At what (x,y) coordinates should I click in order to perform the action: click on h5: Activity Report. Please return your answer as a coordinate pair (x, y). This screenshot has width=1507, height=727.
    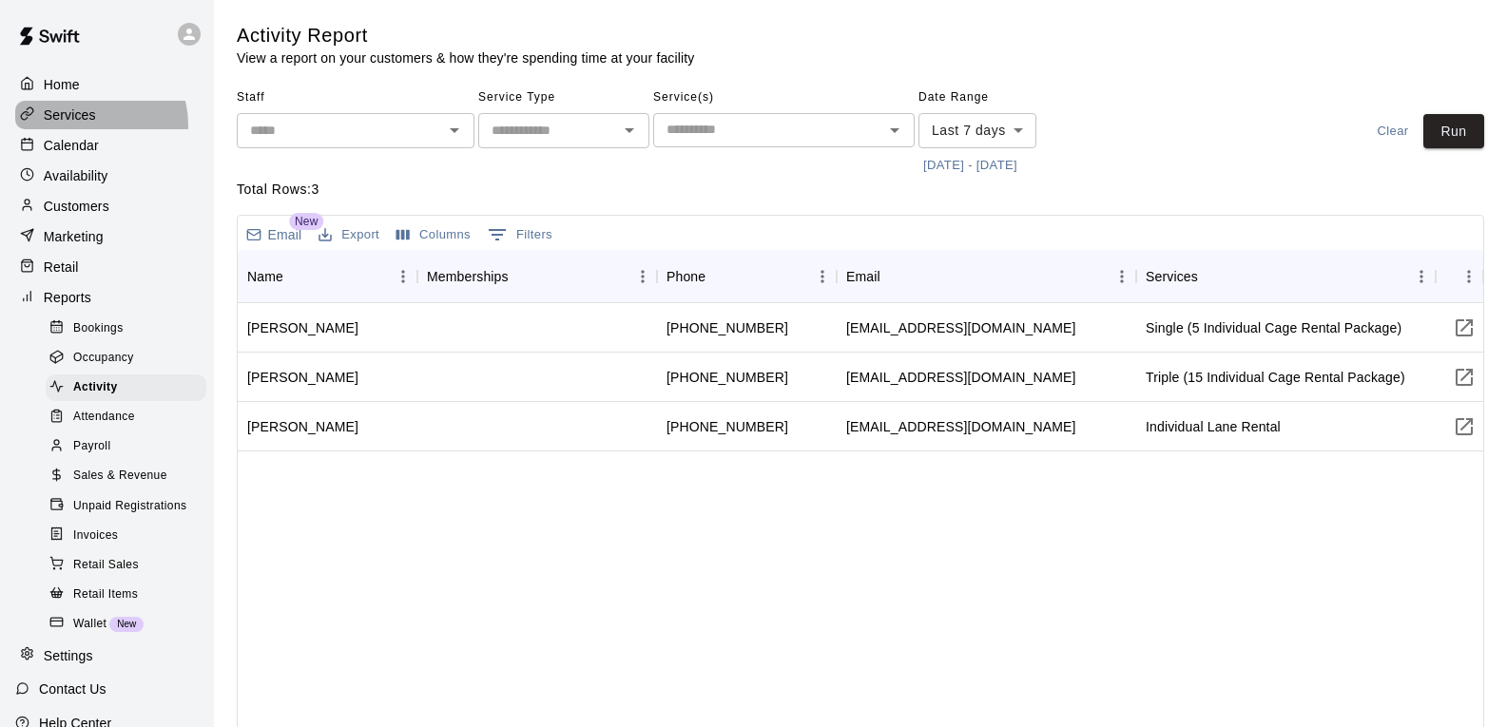
    Looking at the image, I should click on (465, 35).